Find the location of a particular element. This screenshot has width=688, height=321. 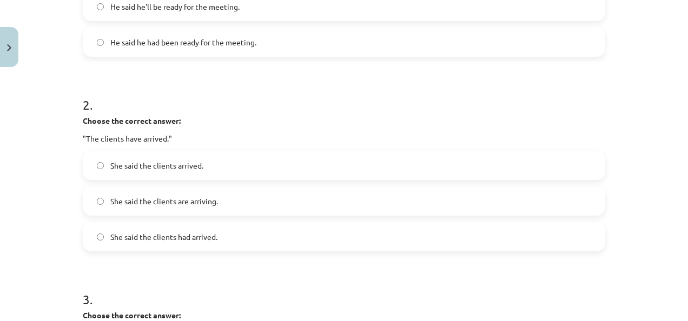

input: He said he'll be ready for the meeting. is located at coordinates (100, 6).